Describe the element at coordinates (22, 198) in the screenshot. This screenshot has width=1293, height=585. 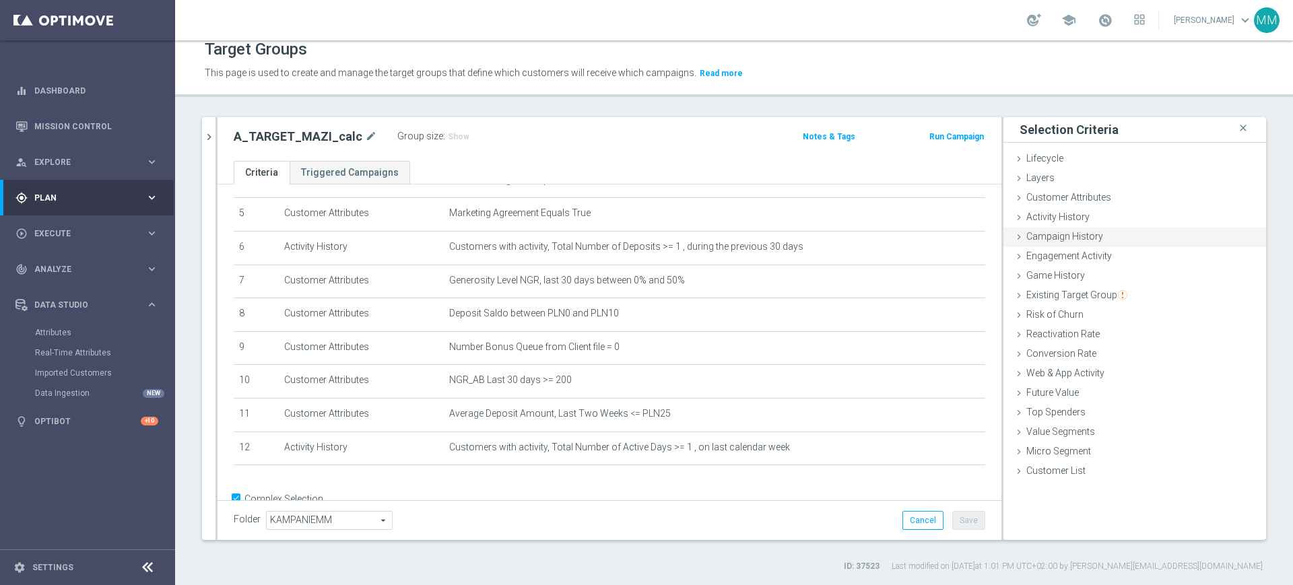
I see `i: gps_fixed` at that location.